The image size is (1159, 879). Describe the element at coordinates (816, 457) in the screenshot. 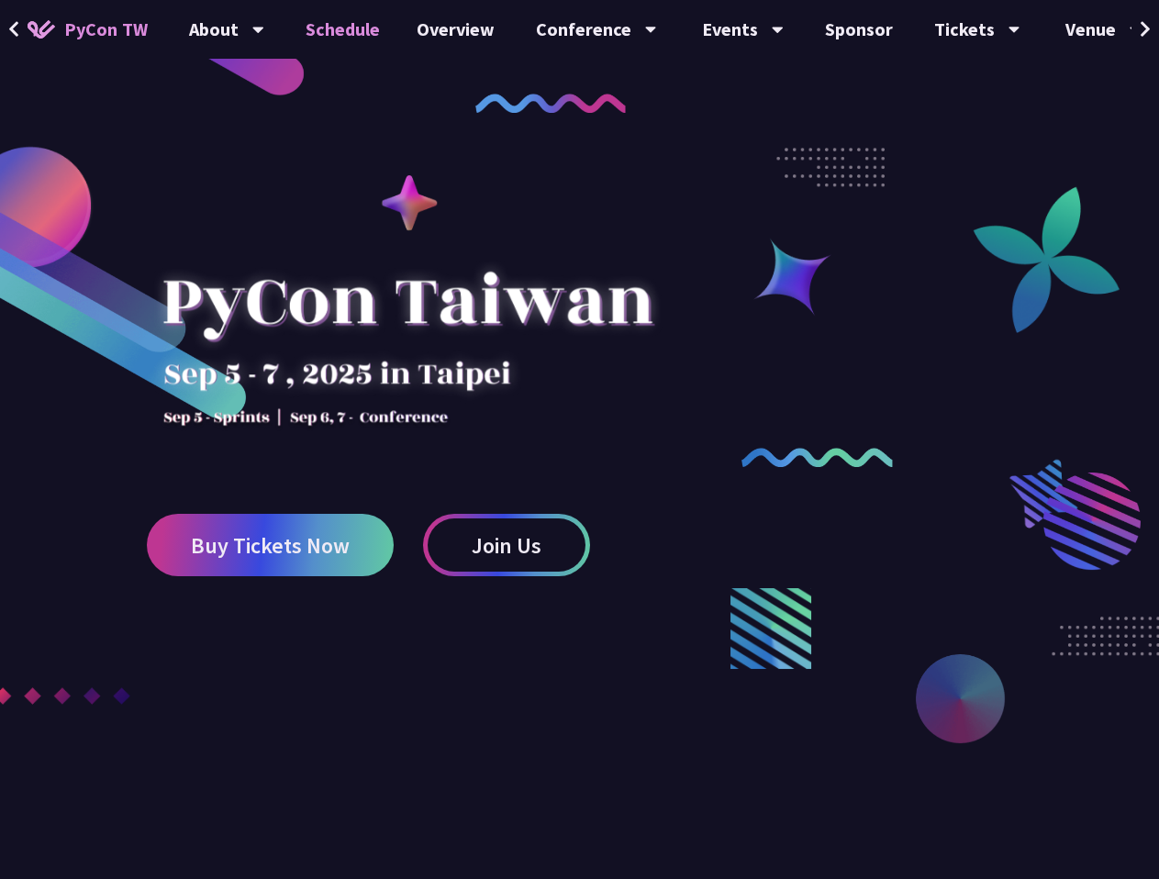

I see `img: curly-2.e802c9f.png` at that location.